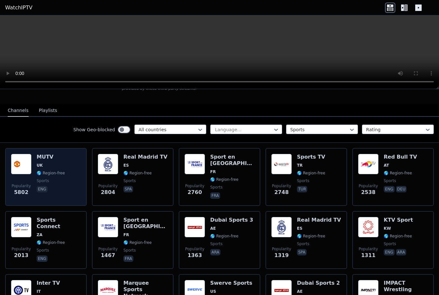 Image resolution: width=439 pixels, height=295 pixels. I want to click on span: ZA, so click(40, 235).